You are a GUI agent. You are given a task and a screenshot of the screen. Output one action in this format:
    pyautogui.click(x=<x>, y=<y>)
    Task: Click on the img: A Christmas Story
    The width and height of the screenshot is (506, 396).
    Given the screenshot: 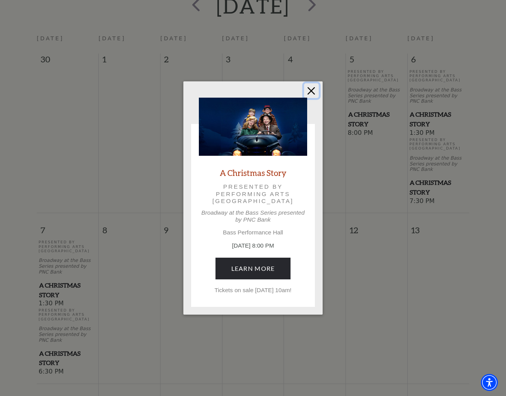 What is the action you would take?
    pyautogui.click(x=253, y=127)
    